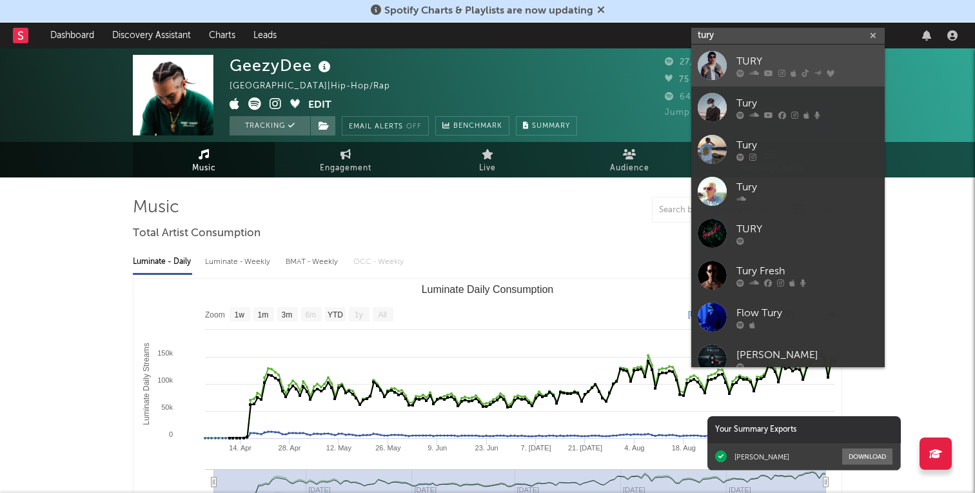  What do you see at coordinates (687, 62) in the screenshot?
I see `span: 27,081` at bounding box center [687, 62].